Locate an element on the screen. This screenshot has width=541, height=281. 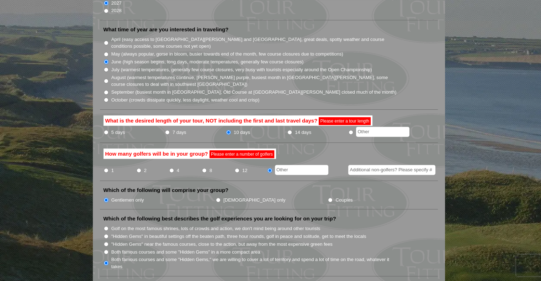
label: 2028 is located at coordinates (116, 11).